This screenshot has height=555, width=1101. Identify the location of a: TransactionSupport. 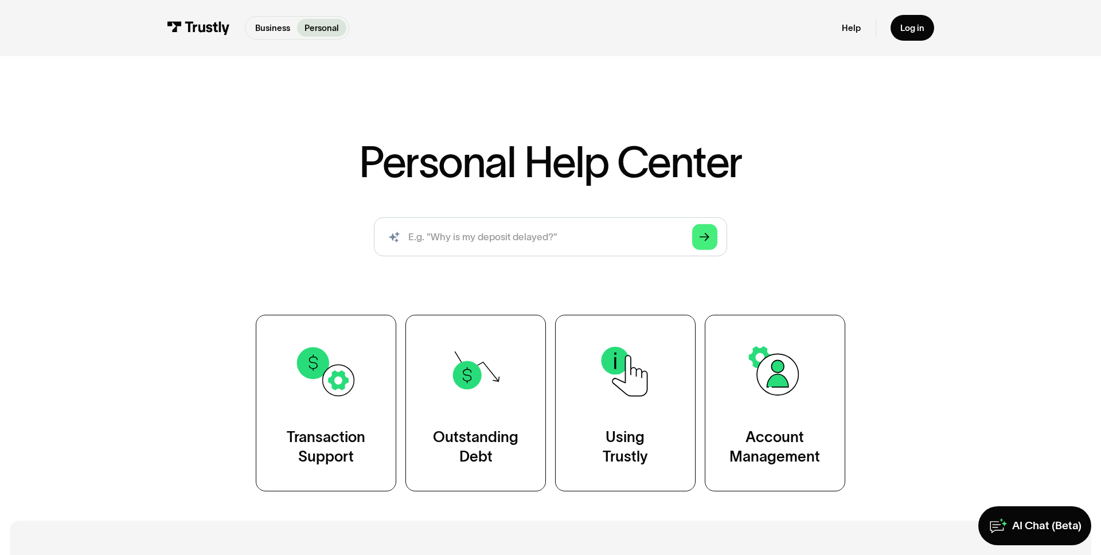
(326, 403).